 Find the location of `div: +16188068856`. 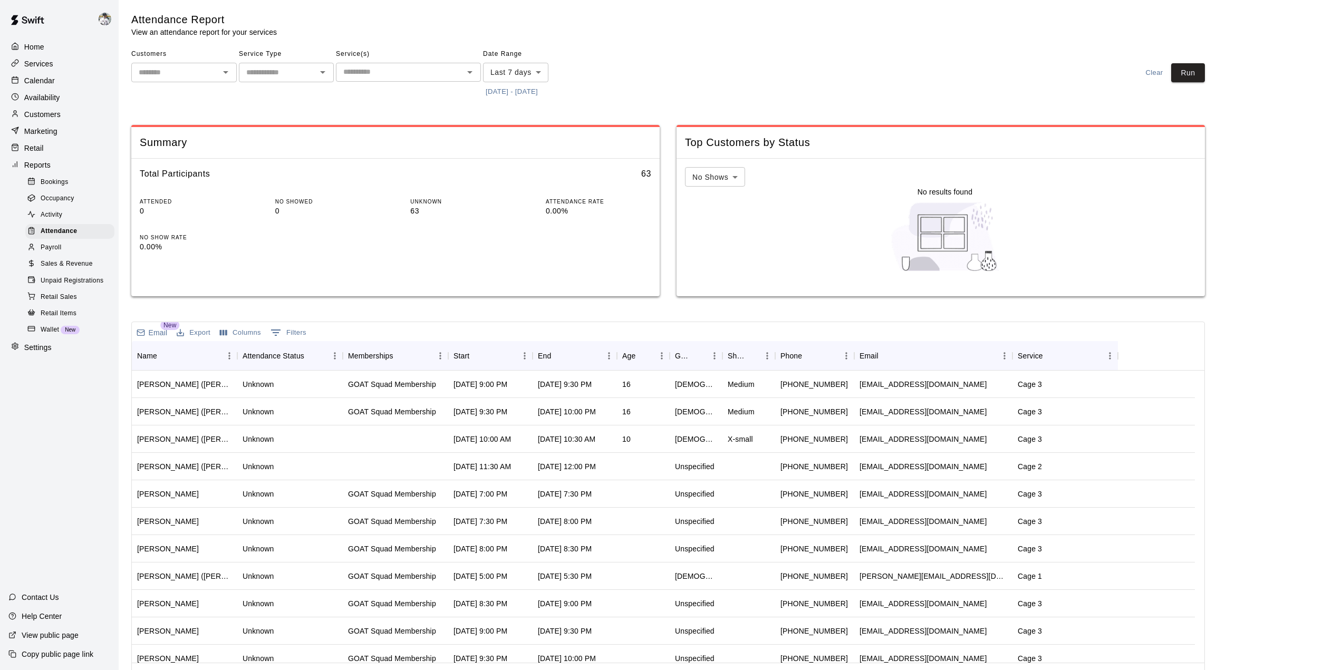

div: +16188068856 is located at coordinates (814, 467).